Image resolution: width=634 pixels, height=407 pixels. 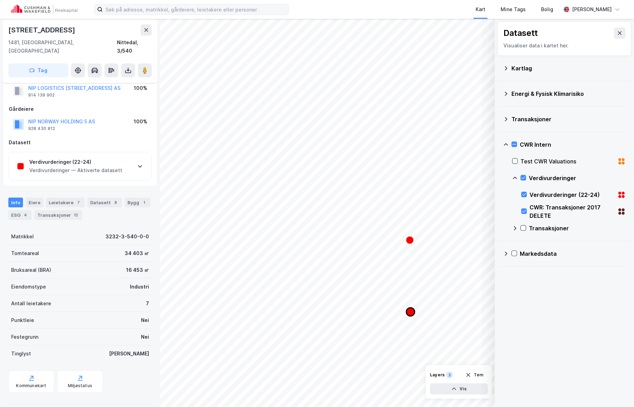 What do you see at coordinates (41, 95) in the screenshot?
I see `div: 914 139 902` at bounding box center [41, 95].